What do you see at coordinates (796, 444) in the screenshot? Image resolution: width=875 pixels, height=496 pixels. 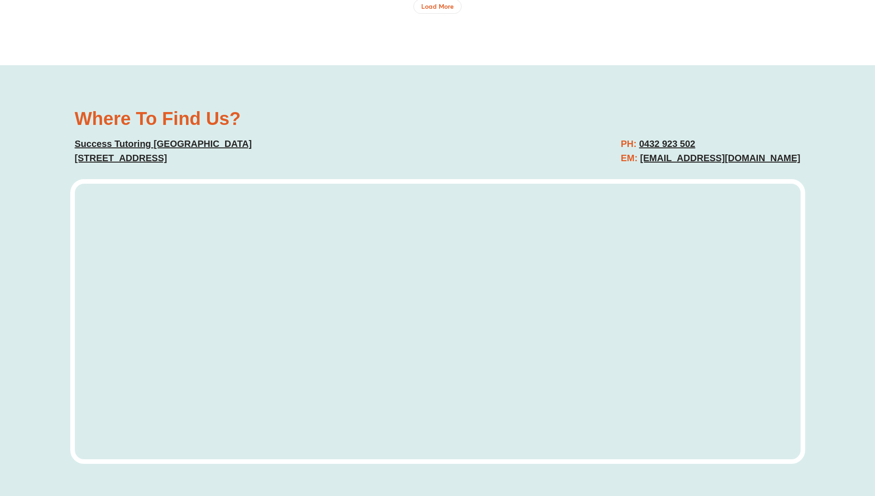 I see `div: Chat Widget` at bounding box center [796, 444].